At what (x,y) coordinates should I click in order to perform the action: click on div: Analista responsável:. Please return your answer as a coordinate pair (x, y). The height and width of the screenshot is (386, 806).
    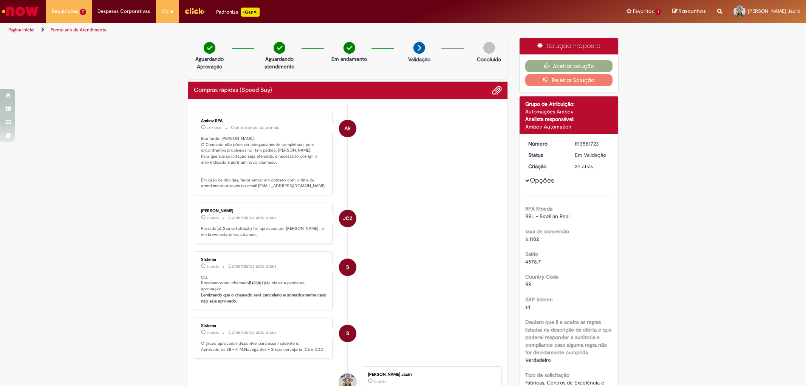
    Looking at the image, I should click on (569, 119).